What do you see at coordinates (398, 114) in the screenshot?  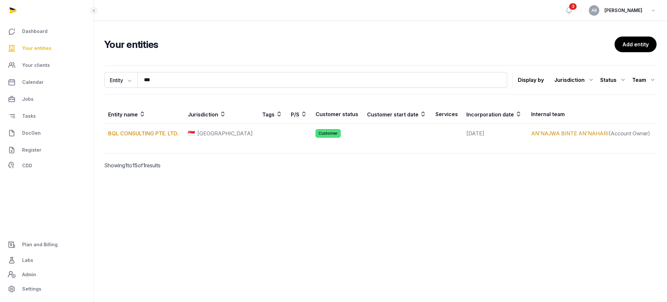 I see `th: Customer start date` at bounding box center [398, 114].